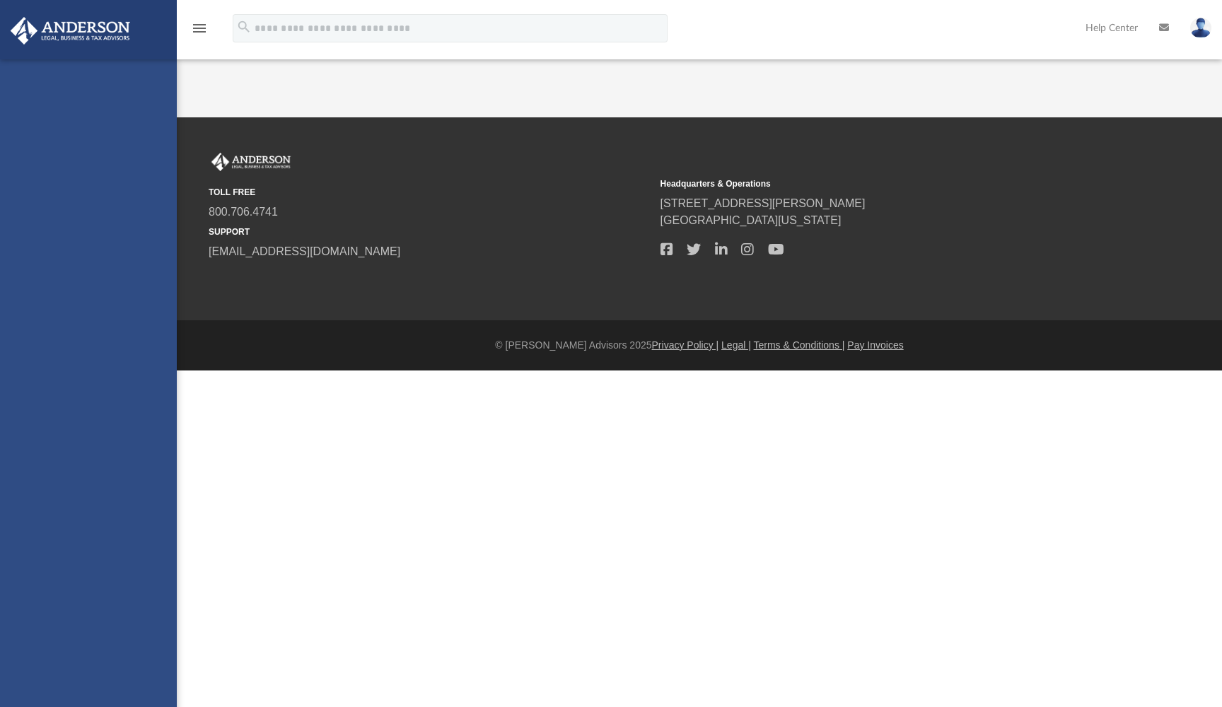 This screenshot has width=1222, height=707. What do you see at coordinates (243, 211) in the screenshot?
I see `a: 800.706.4741` at bounding box center [243, 211].